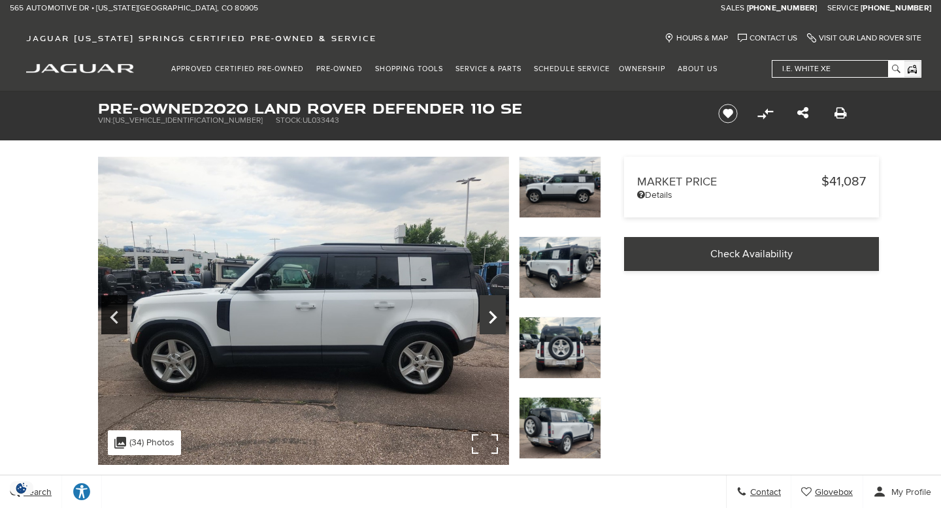 Image resolution: width=941 pixels, height=508 pixels. What do you see at coordinates (572, 69) in the screenshot?
I see `a: Schedule Service` at bounding box center [572, 69].